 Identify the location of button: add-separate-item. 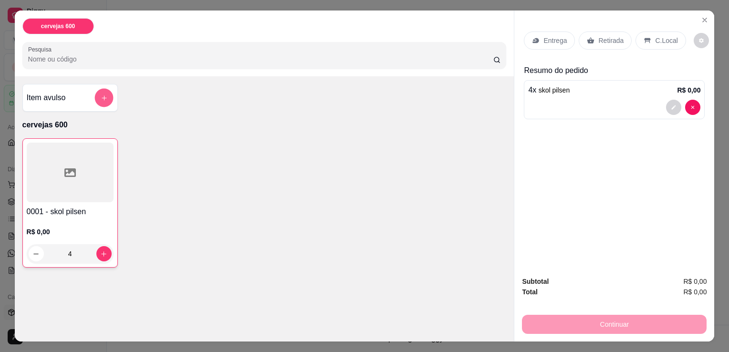
(104, 98).